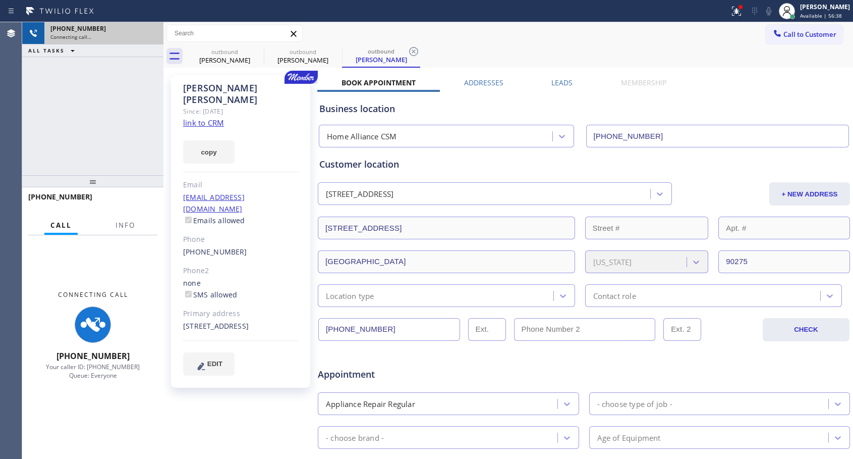 This screenshot has width=853, height=459. Describe the element at coordinates (614, 295) in the screenshot. I see `div: Contact role` at that location.